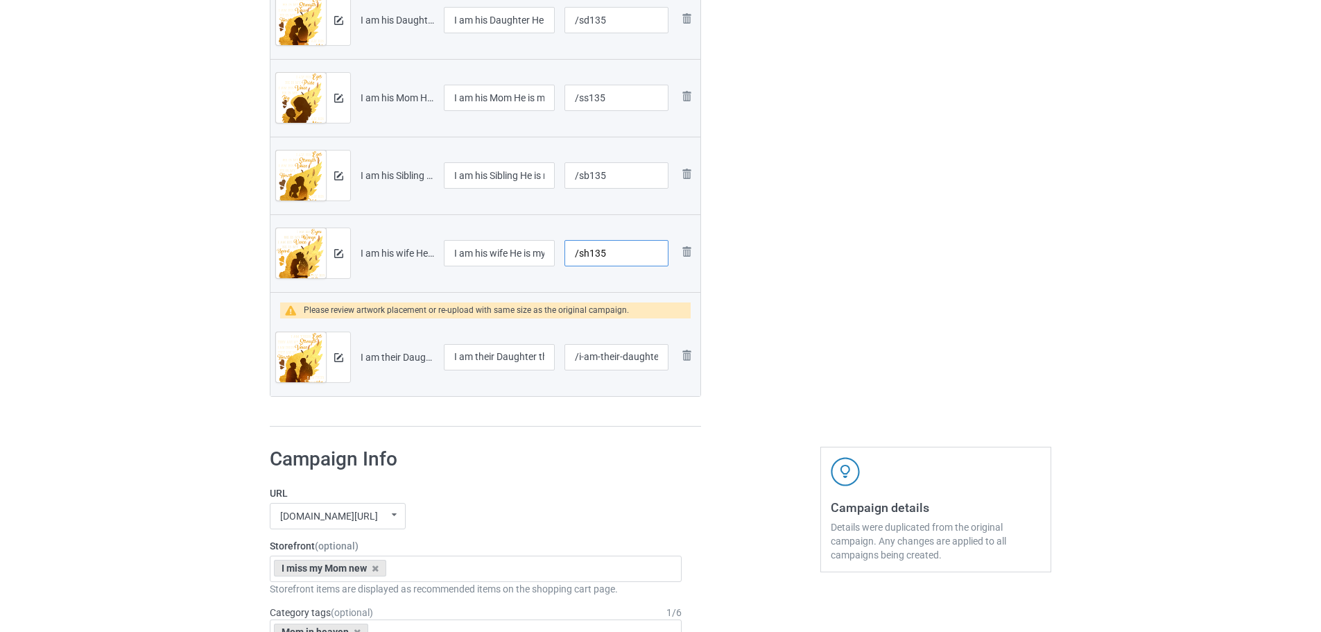 This screenshot has width=1321, height=632. I want to click on div: I am his wife He is my Guardian Angel.png, so click(397, 253).